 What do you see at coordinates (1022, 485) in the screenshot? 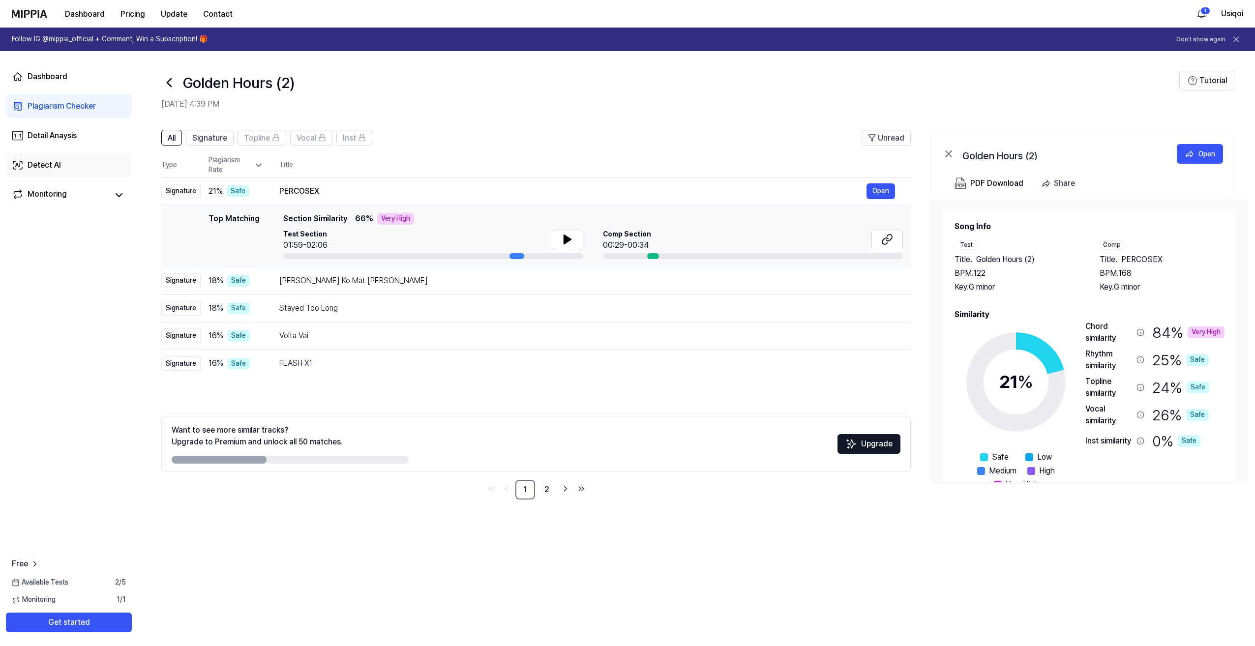
I see `span: Very High` at bounding box center [1022, 485].